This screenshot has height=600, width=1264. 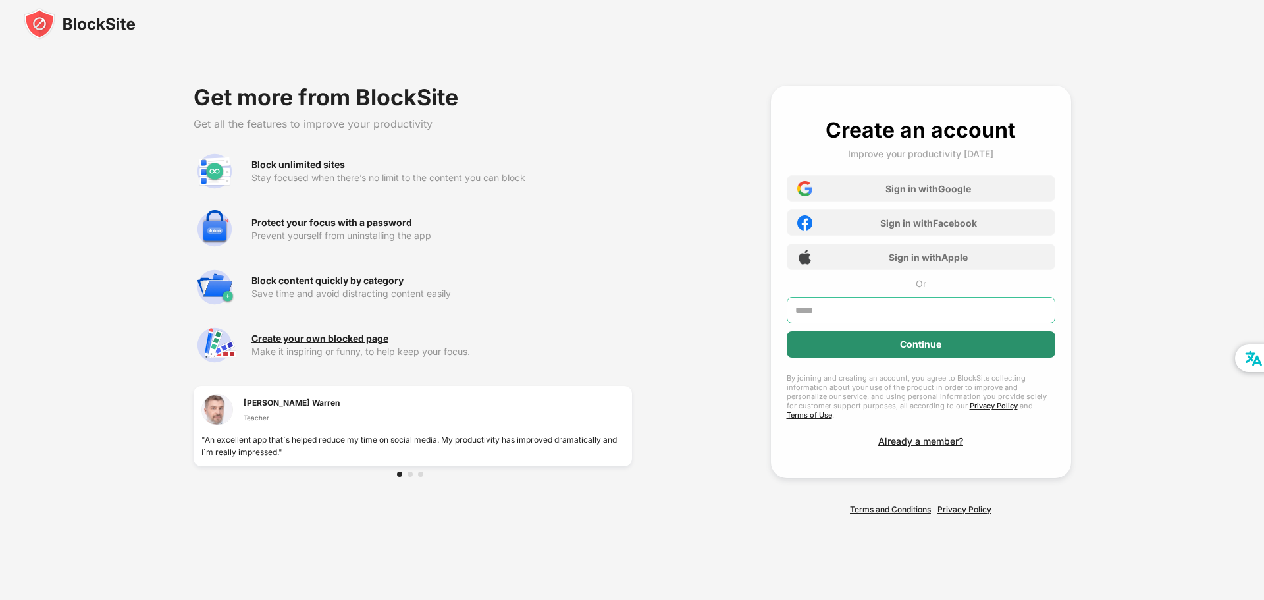 I want to click on div: Sign in with Google, so click(x=928, y=188).